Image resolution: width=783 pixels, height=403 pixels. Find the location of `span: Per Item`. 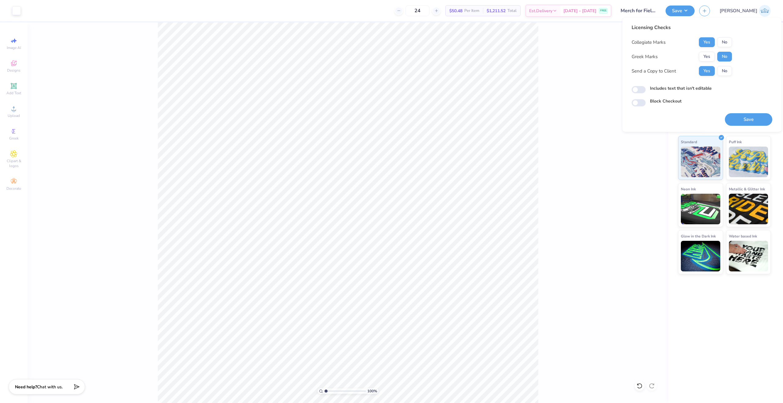

span: Per Item is located at coordinates (471, 11).